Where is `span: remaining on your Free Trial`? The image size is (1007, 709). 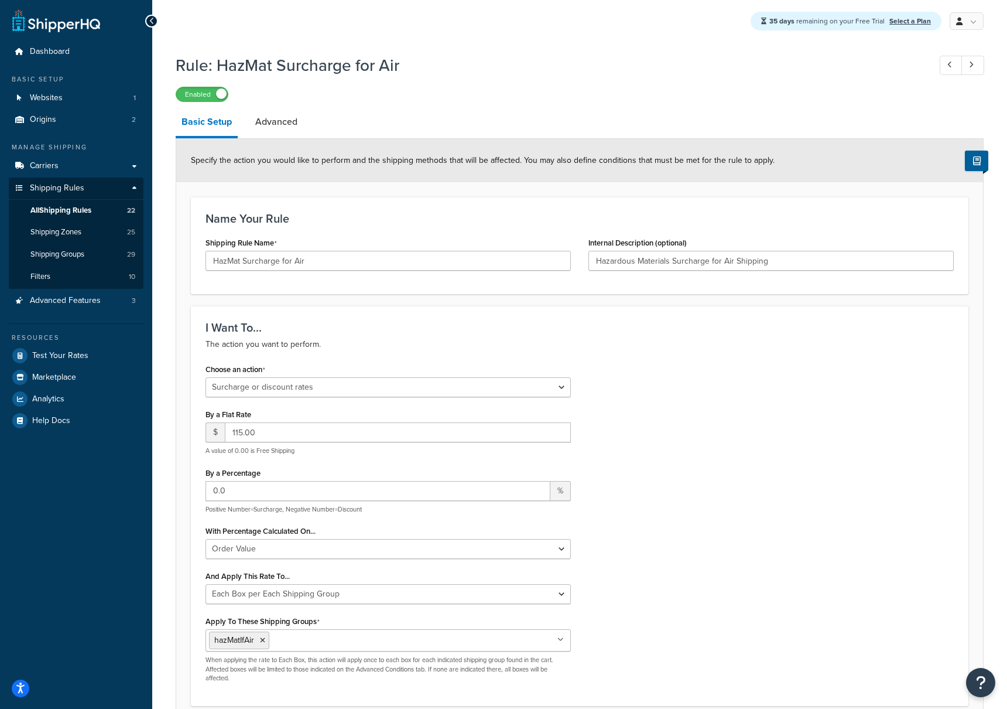 span: remaining on your Free Trial is located at coordinates (828, 21).